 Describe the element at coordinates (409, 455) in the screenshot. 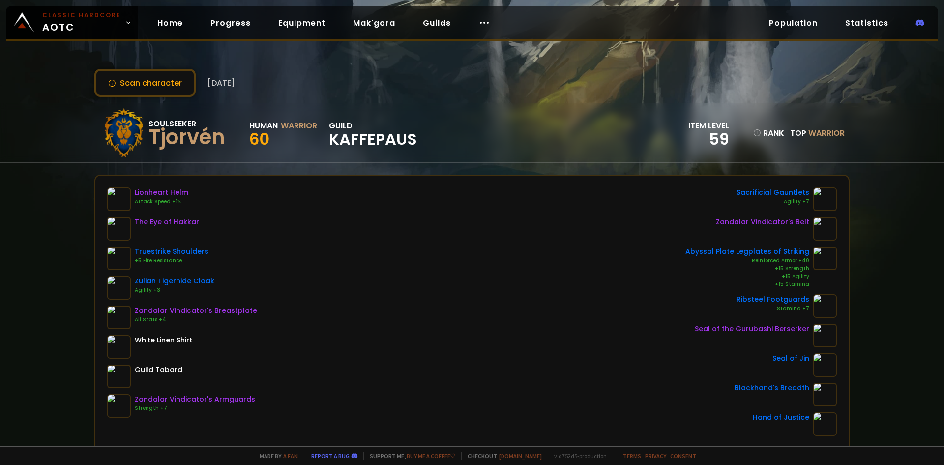

I see `span: Support me,` at that location.